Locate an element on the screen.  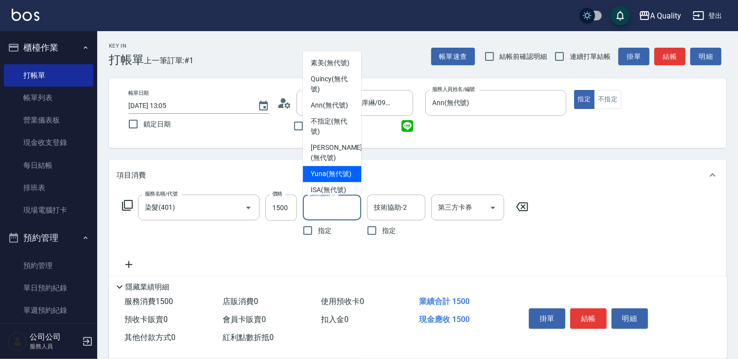
span: 不指定 (無代號) is located at coordinates (332, 126).